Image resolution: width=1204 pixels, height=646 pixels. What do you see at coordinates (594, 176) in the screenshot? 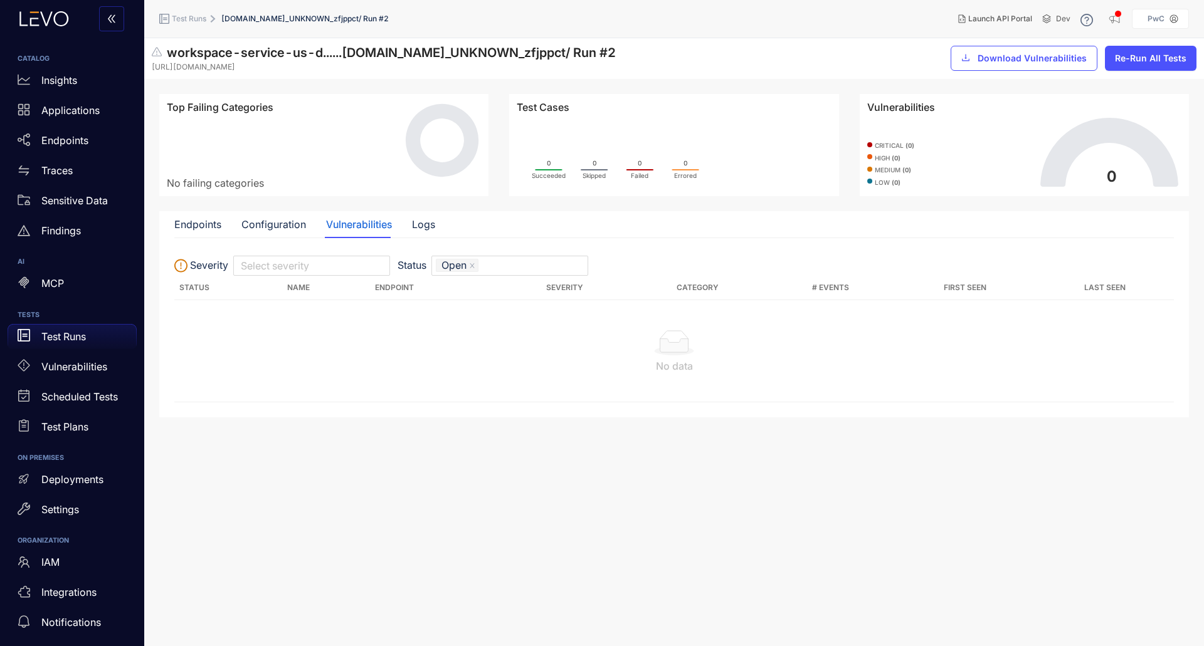
I see `tspan: Skipped` at bounding box center [594, 176].